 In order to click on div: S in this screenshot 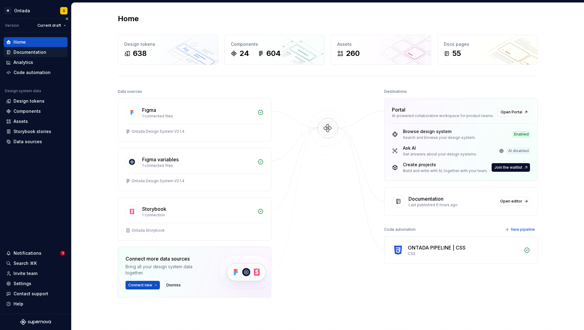, I will do `click(64, 11)`.